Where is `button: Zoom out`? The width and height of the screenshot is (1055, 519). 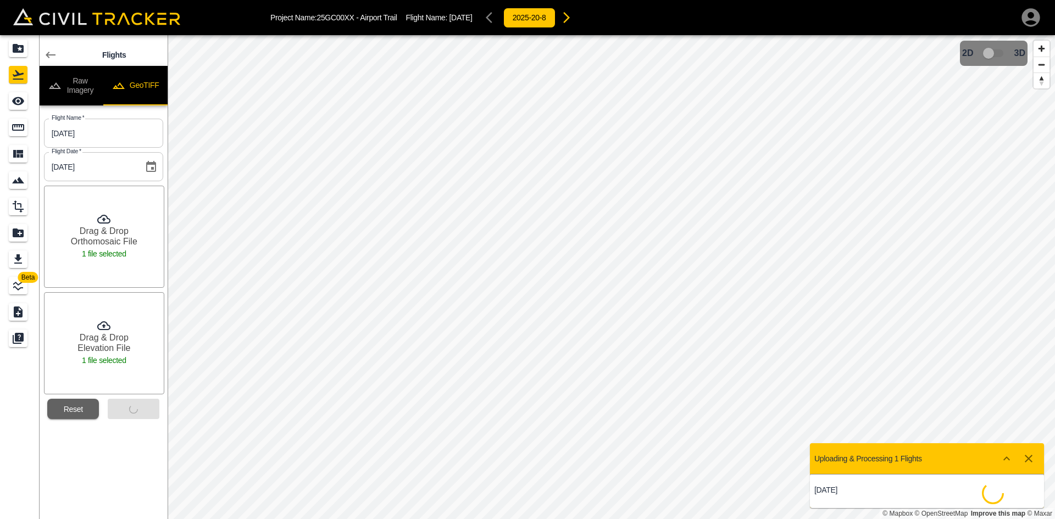
button: Zoom out is located at coordinates (1042, 64).